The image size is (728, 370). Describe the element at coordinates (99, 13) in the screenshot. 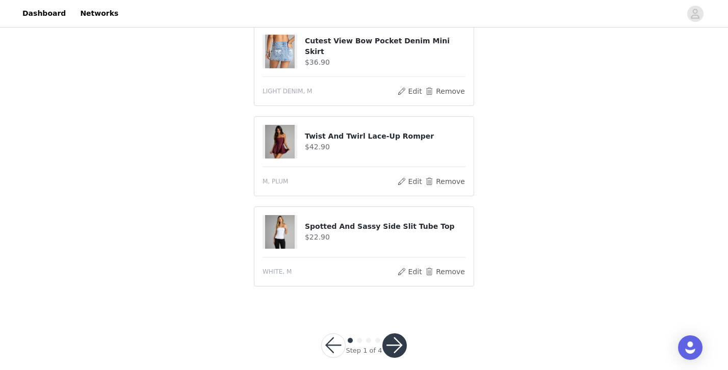

I see `a: Networks` at that location.